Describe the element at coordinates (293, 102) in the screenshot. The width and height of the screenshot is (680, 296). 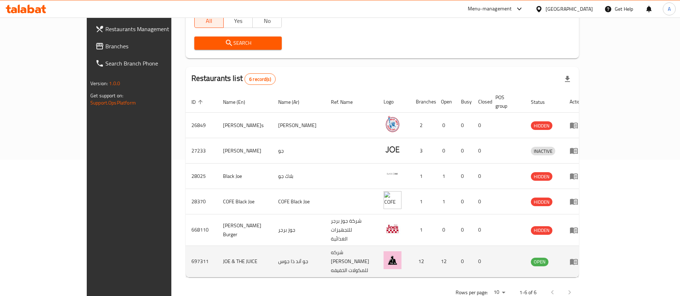
I see `span: Name (Ar)` at that location.